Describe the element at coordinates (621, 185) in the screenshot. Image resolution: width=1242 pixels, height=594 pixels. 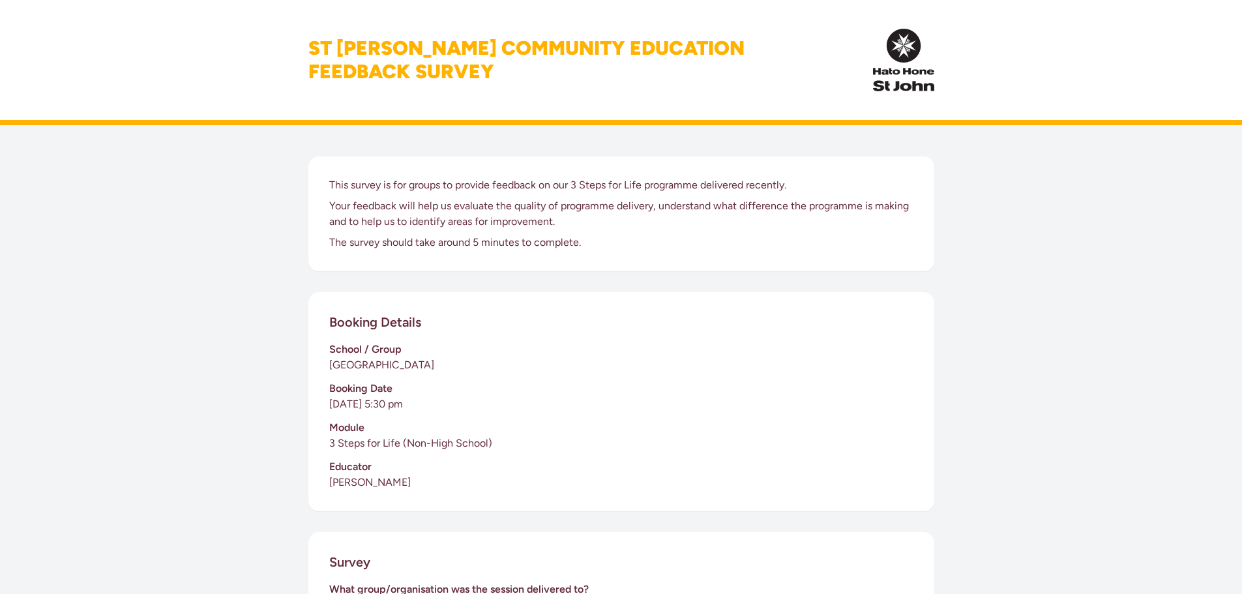
I see `p: This survey is for groups to provide feedback on our 3 Steps for Life programme delivered recently.` at that location.